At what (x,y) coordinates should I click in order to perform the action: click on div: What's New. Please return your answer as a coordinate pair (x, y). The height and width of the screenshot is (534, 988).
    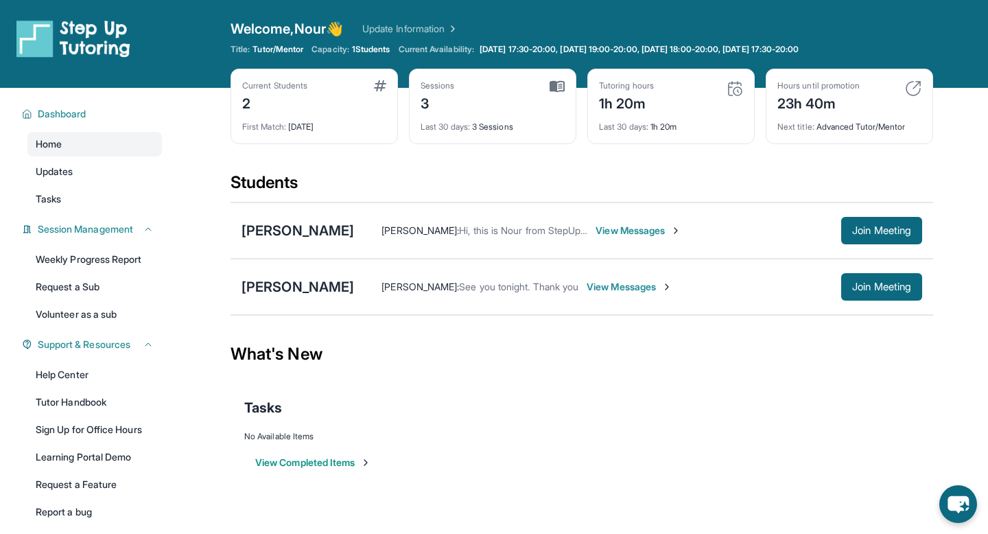
    Looking at the image, I should click on (582, 354).